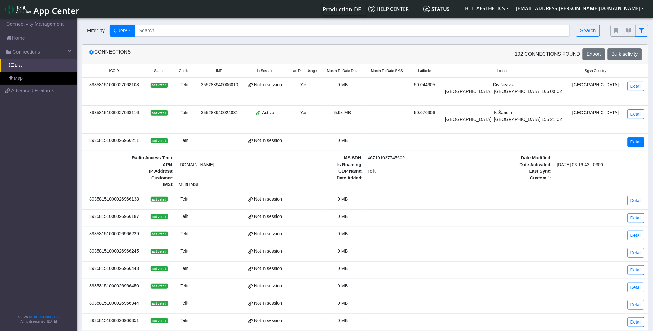 This screenshot has width=653, height=331. What do you see at coordinates (504, 71) in the screenshot?
I see `span: Location` at bounding box center [504, 71].